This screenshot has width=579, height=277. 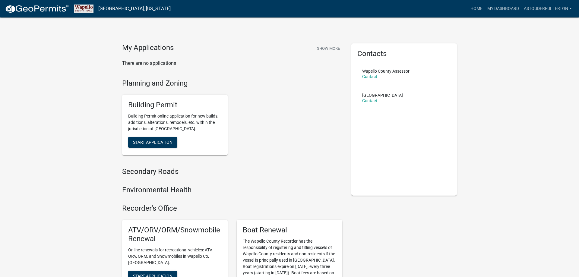 What do you see at coordinates (175, 105) in the screenshot?
I see `h5: Building Permit` at bounding box center [175, 105].